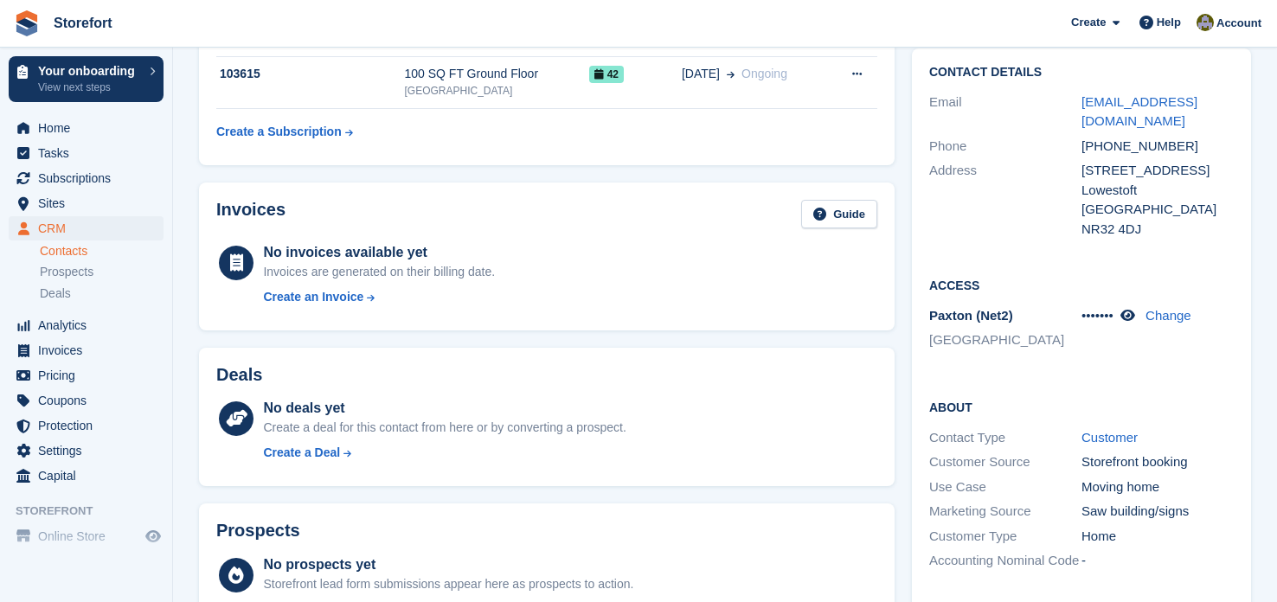 The image size is (1277, 602). I want to click on div: Contact Type, so click(1006, 438).